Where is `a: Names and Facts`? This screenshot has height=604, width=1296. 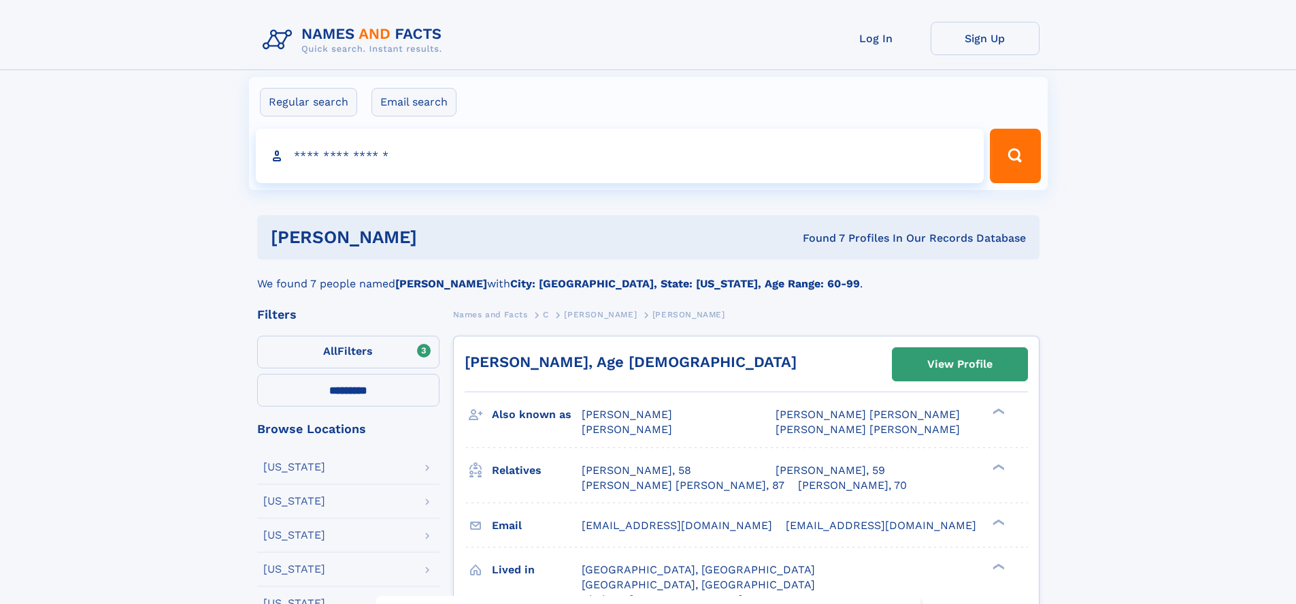 a: Names and Facts is located at coordinates (491, 314).